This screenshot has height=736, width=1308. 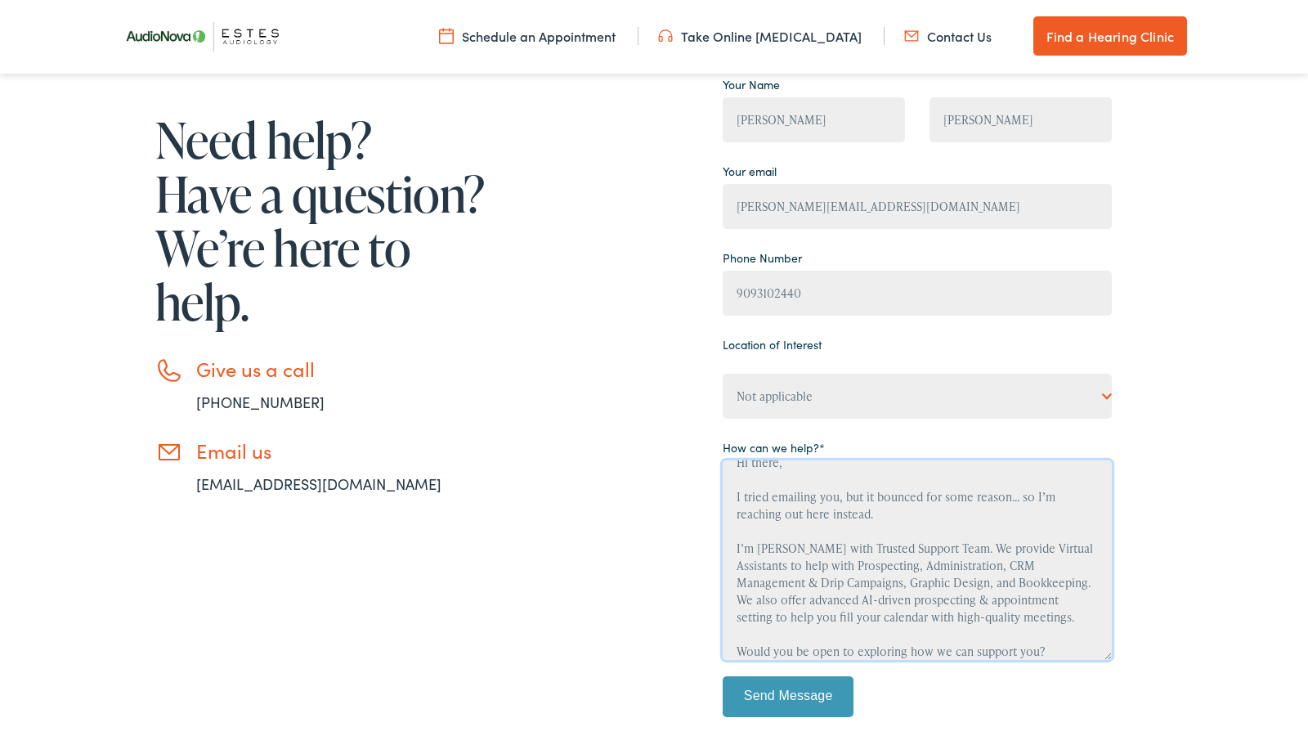 I want to click on label: Your Name, so click(x=751, y=84).